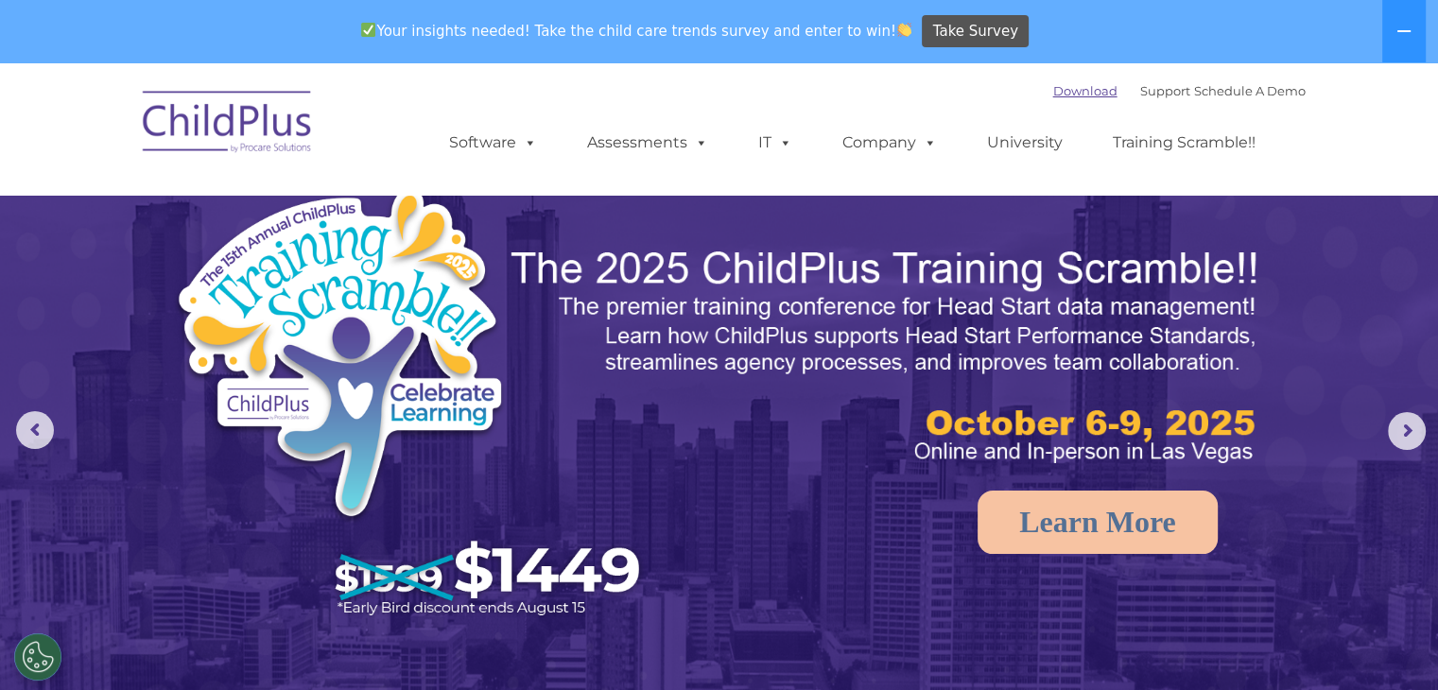 The height and width of the screenshot is (690, 1438). Describe the element at coordinates (1165, 91) in the screenshot. I see `a: Support` at that location.